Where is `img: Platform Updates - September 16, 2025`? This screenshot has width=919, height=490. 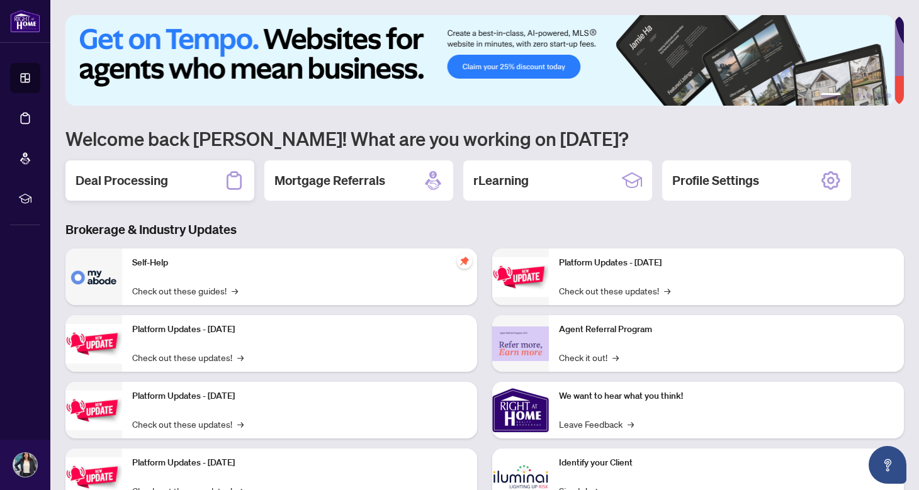
img: Platform Updates - September 16, 2025 is located at coordinates (94, 344).